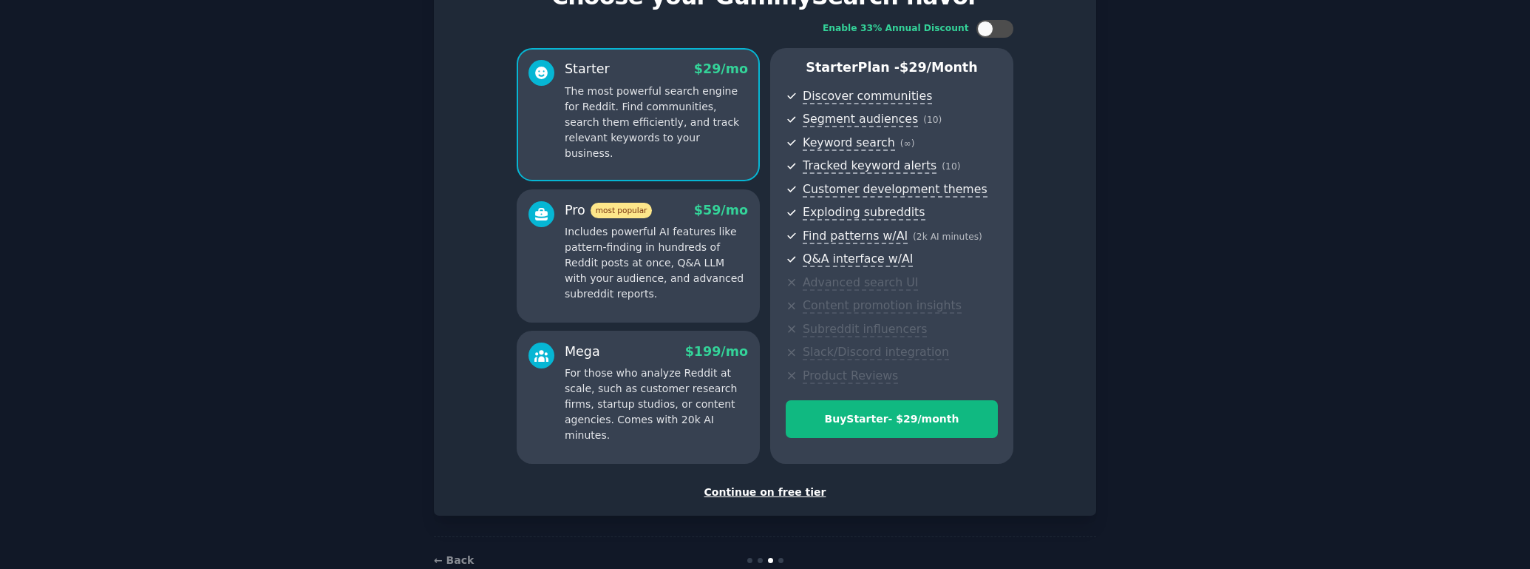 The height and width of the screenshot is (569, 1530). What do you see at coordinates (892, 418) in the screenshot?
I see `div: Buy Starter - $ 29 /month` at bounding box center [892, 418].